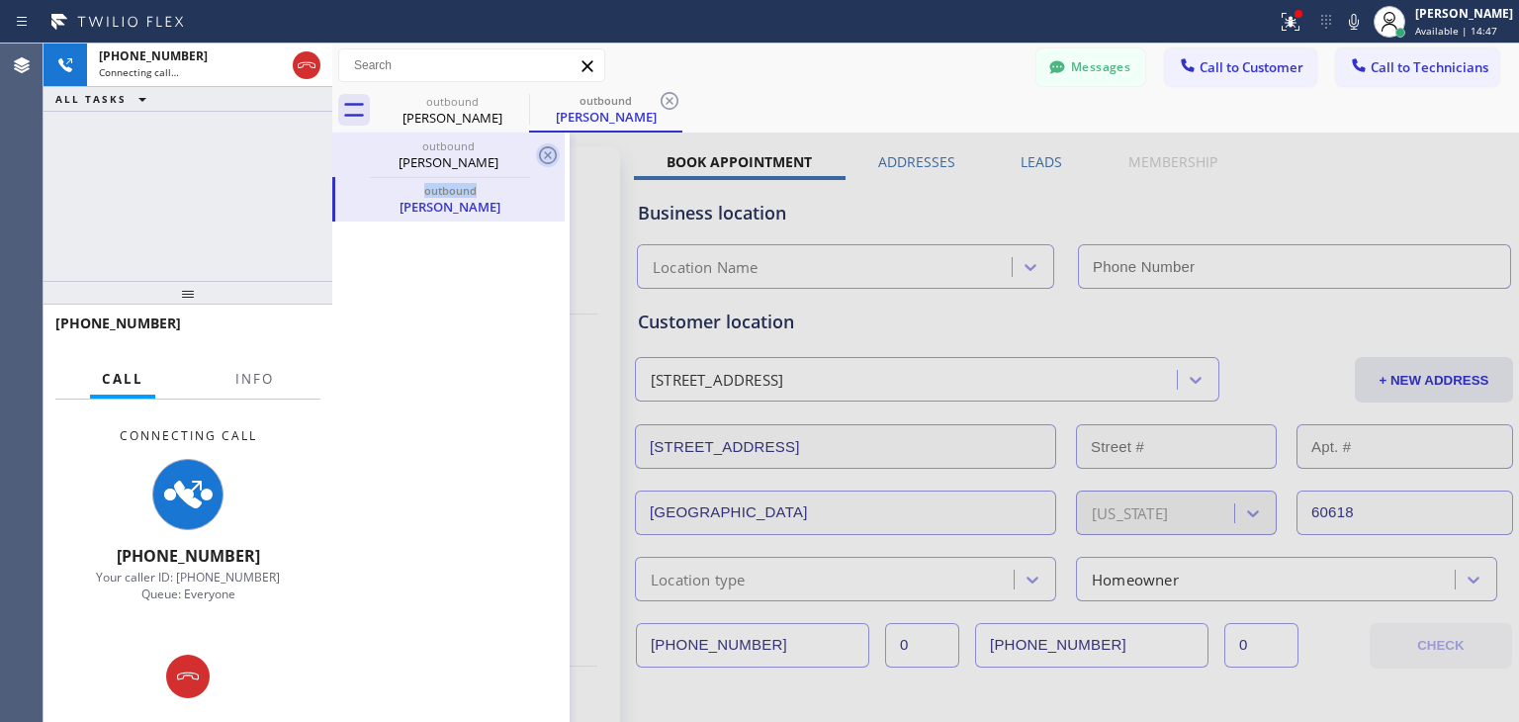 The image size is (1519, 722). I want to click on span: Available | 14:47, so click(1456, 31).